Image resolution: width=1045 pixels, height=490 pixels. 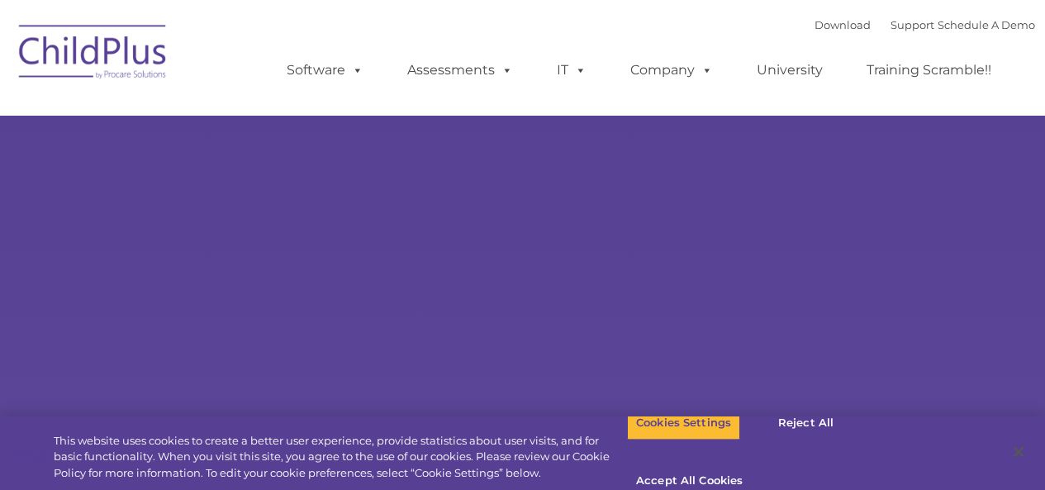 I want to click on button: Cookies Settings, so click(x=683, y=423).